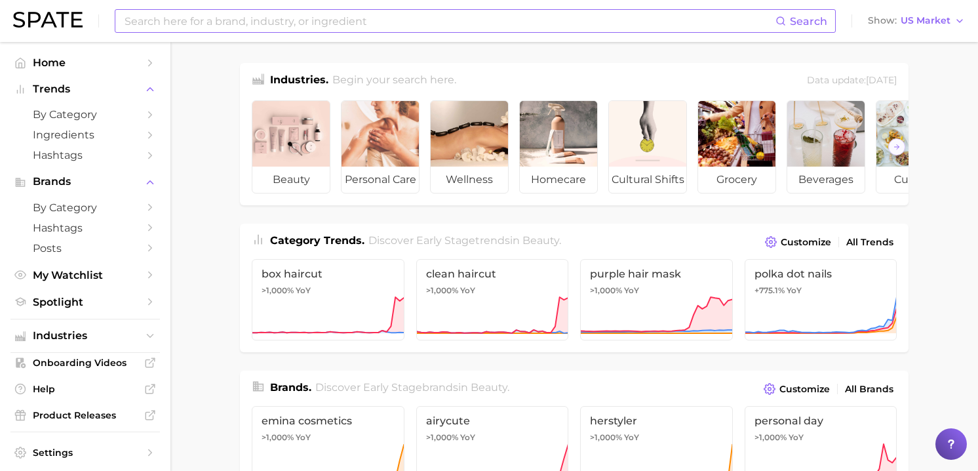 The height and width of the screenshot is (471, 978). What do you see at coordinates (85, 182) in the screenshot?
I see `span: Brands` at bounding box center [85, 182].